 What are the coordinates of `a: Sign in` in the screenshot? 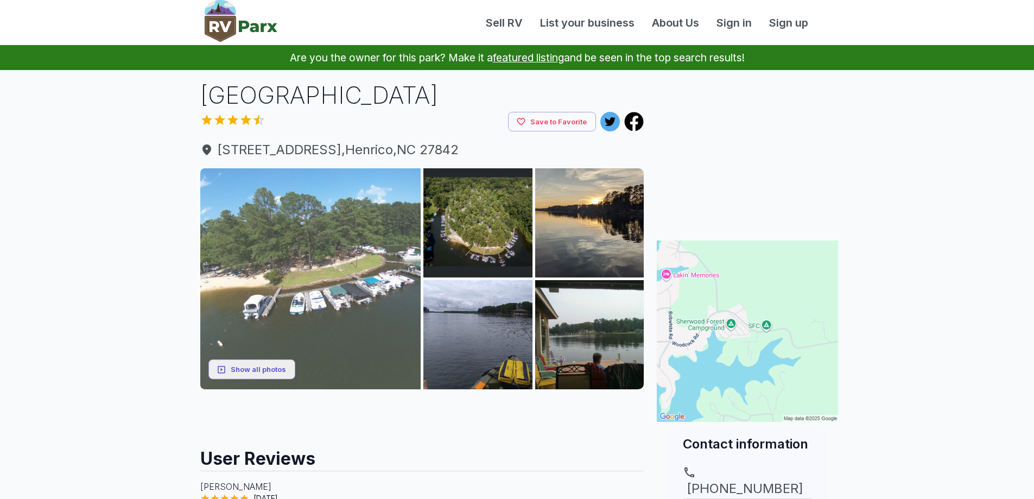 It's located at (734, 23).